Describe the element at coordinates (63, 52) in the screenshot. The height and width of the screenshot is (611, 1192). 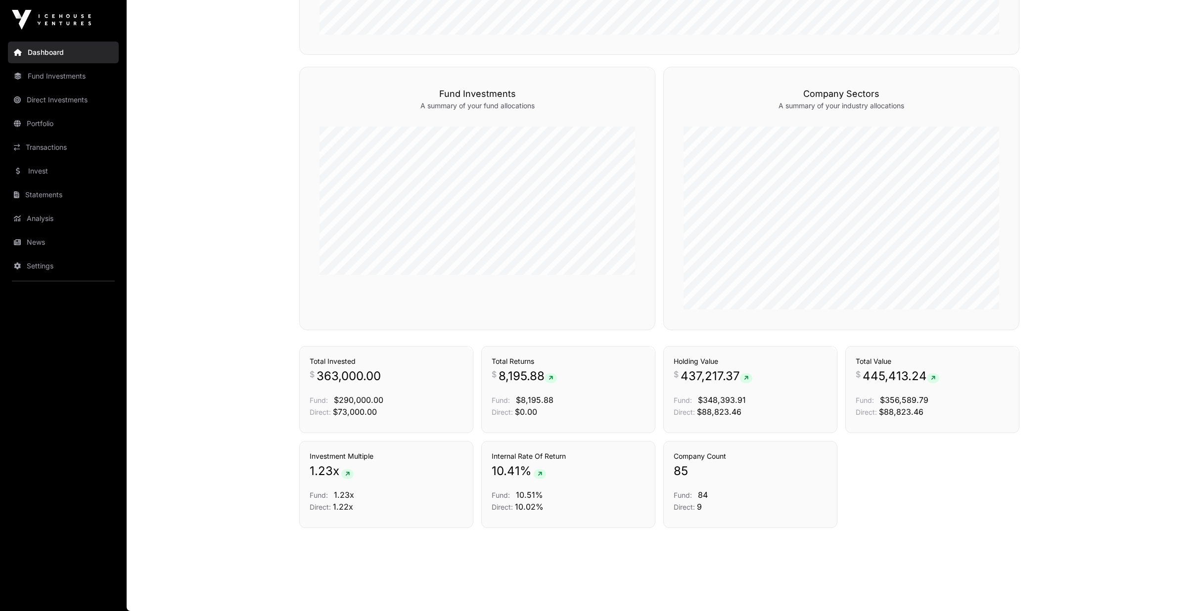
I see `a: Dashboard` at that location.